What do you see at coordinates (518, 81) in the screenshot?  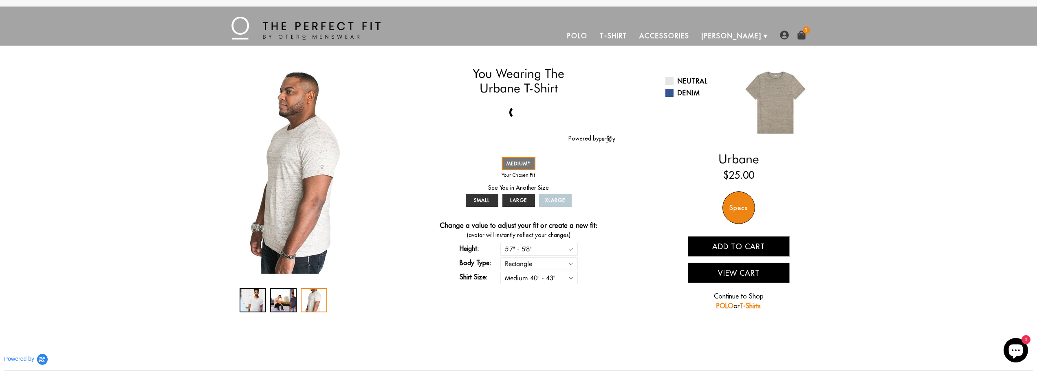 I see `h1: You Wearing The Urbane T-Shirt` at bounding box center [518, 81].